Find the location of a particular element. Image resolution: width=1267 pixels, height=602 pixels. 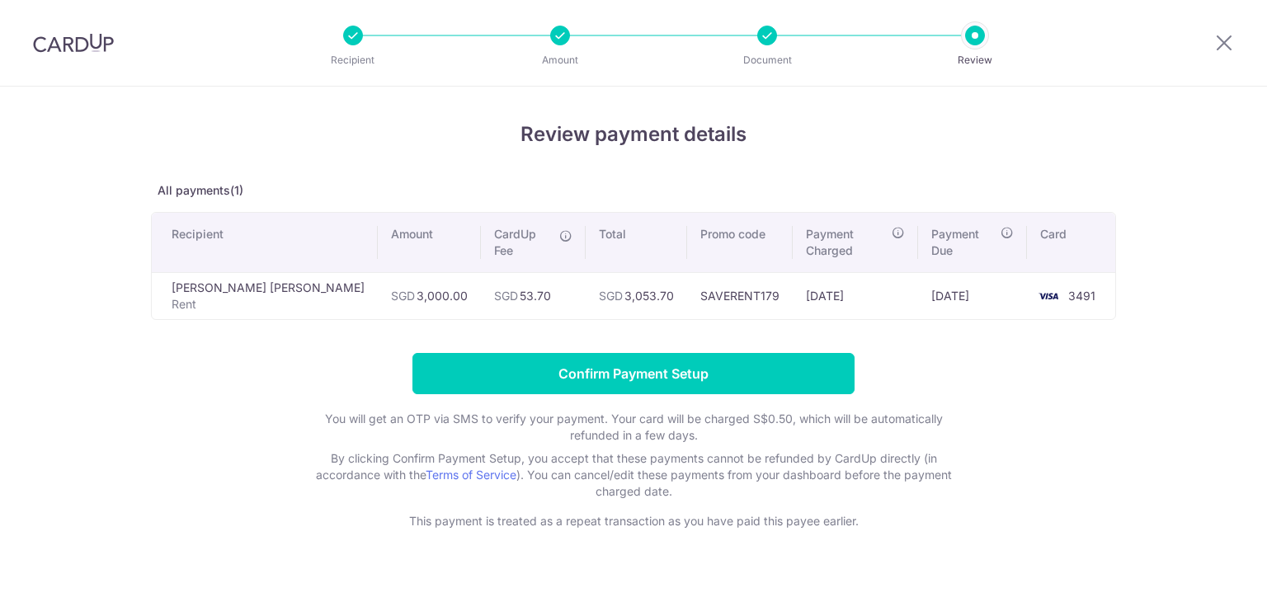

span: Payment Charged is located at coordinates (847, 243).